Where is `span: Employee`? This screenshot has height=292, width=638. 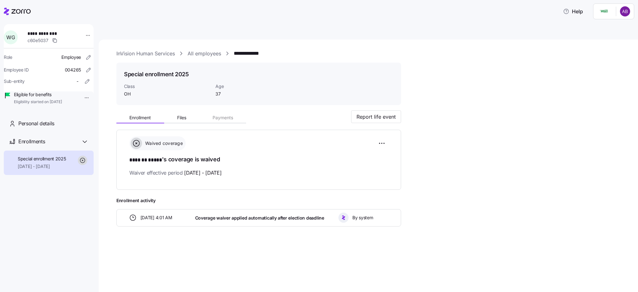 span: Employee is located at coordinates (71, 57).